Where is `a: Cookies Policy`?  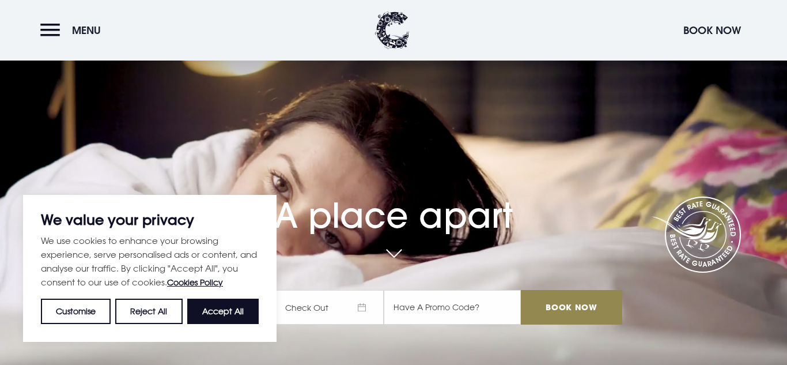 a: Cookies Policy is located at coordinates (195, 282).